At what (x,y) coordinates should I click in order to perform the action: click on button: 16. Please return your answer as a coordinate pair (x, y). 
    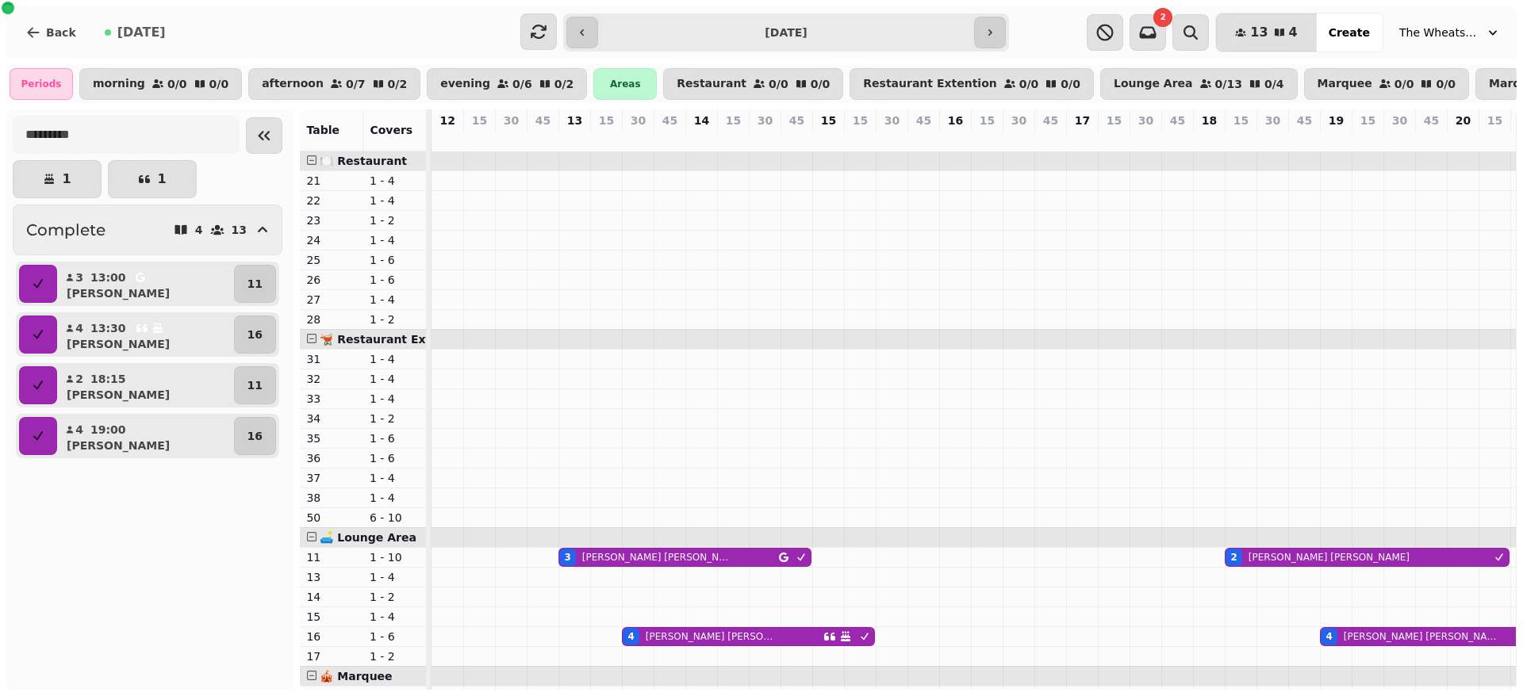
    Looking at the image, I should click on (255, 335).